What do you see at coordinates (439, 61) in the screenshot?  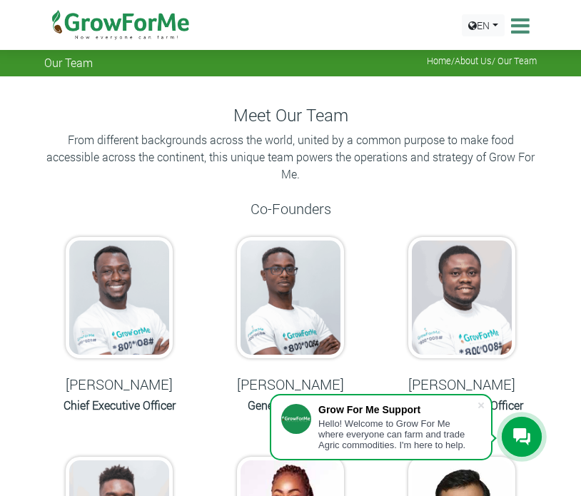 I see `a: Home` at bounding box center [439, 61].